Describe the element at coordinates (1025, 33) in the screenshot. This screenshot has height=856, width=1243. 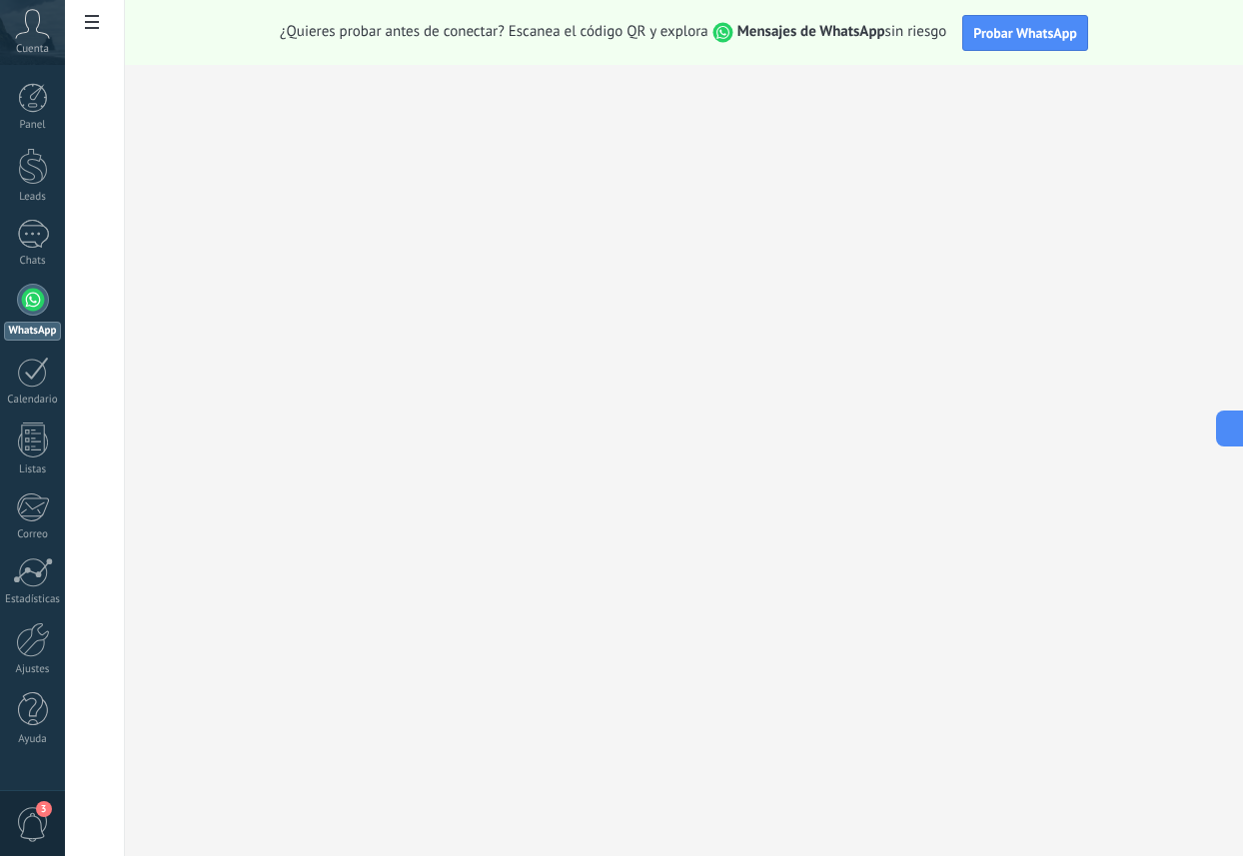
I see `button: Probar WhatsApp` at that location.